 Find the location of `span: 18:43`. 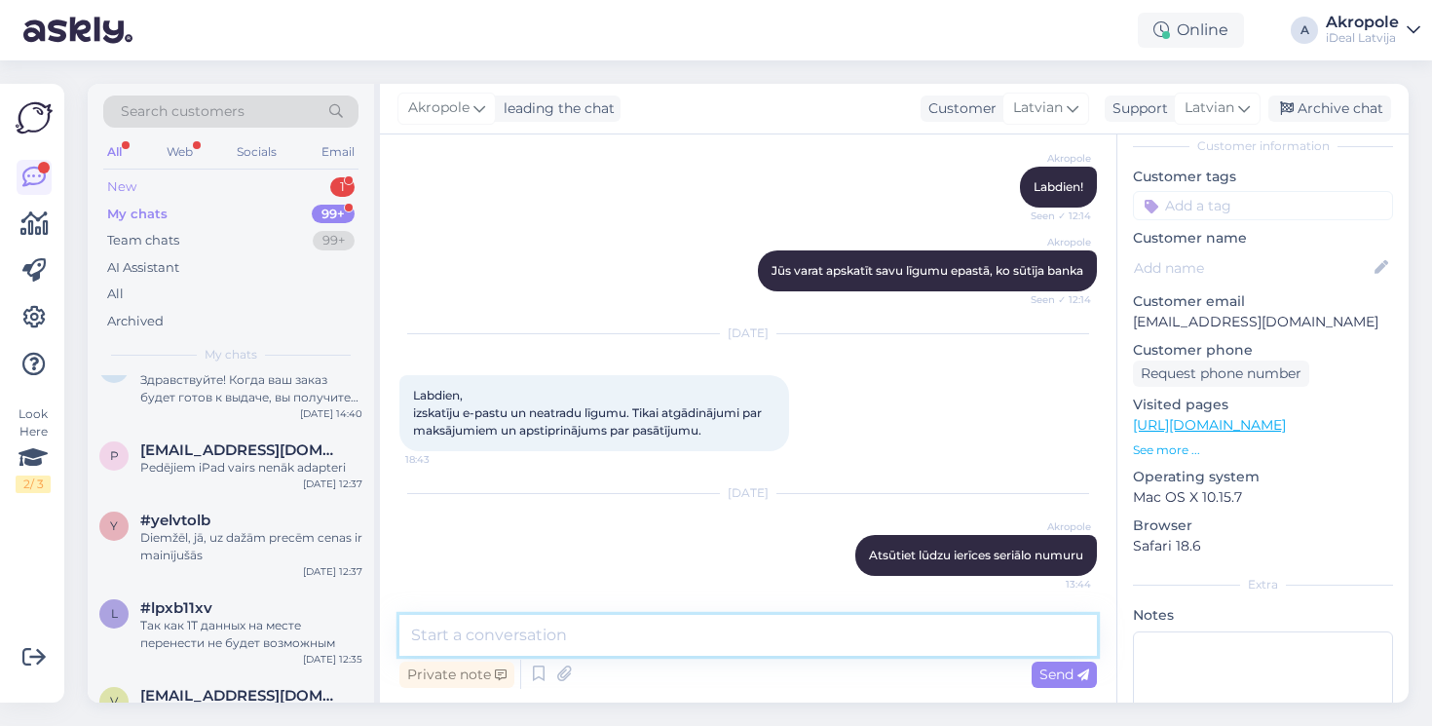

span: 18:43 is located at coordinates (441, 459).